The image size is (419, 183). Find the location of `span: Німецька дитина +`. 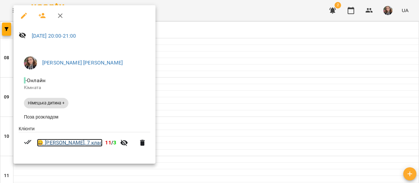

span: Німецька дитина + is located at coordinates (46, 103).